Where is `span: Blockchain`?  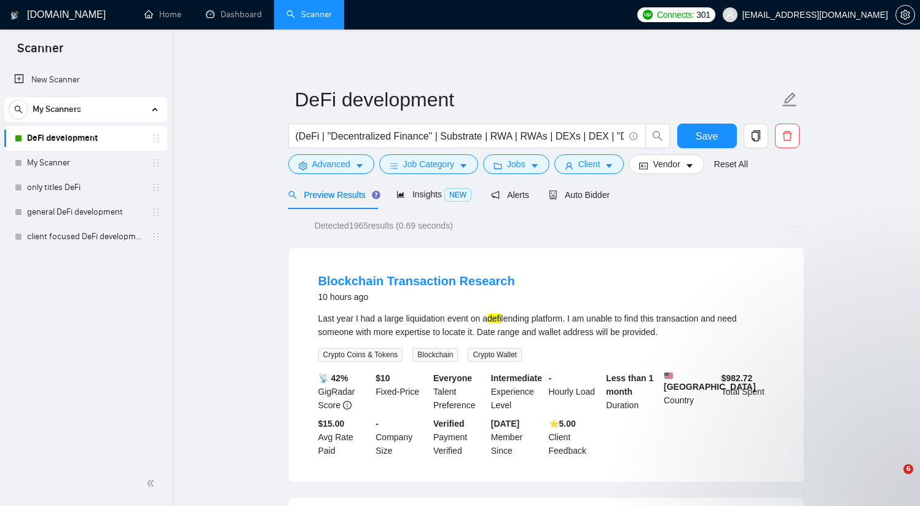 span: Blockchain is located at coordinates (435, 355).